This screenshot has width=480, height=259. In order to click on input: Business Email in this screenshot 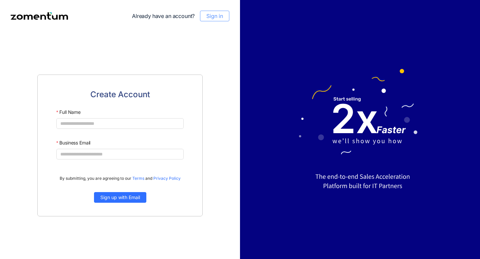, I will do `click(120, 154)`.